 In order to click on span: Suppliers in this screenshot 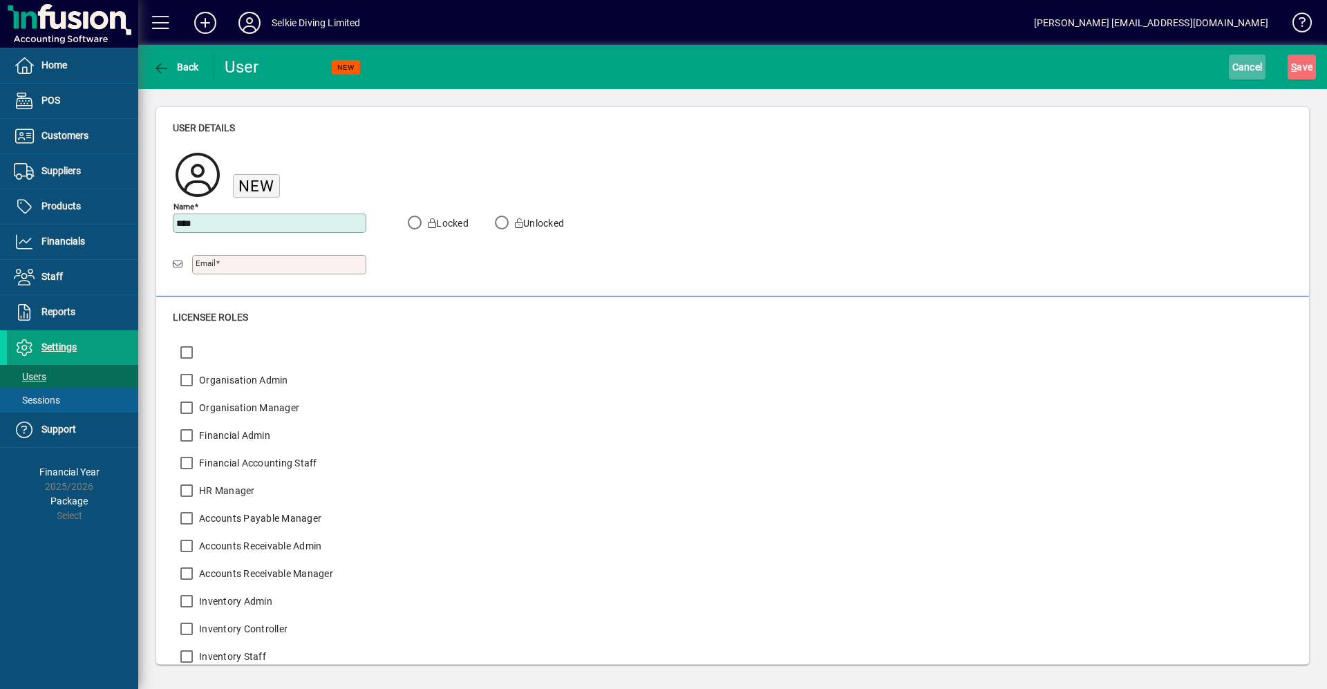, I will do `click(61, 171)`.